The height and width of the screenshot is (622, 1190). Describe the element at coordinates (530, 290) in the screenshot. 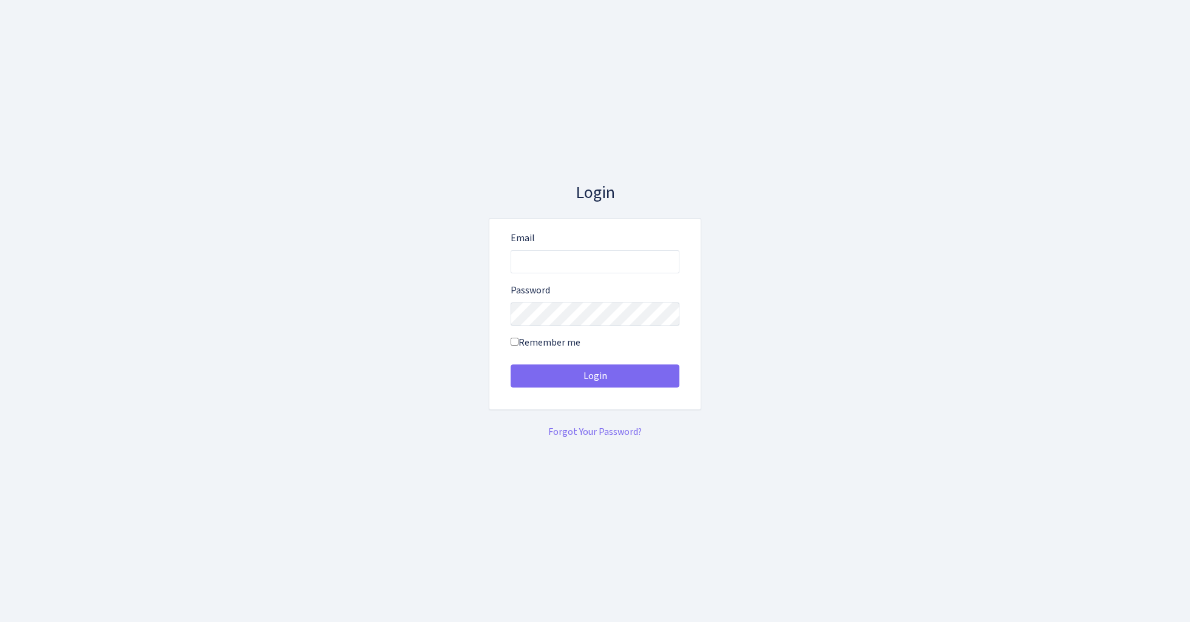

I see `label: Password` at that location.